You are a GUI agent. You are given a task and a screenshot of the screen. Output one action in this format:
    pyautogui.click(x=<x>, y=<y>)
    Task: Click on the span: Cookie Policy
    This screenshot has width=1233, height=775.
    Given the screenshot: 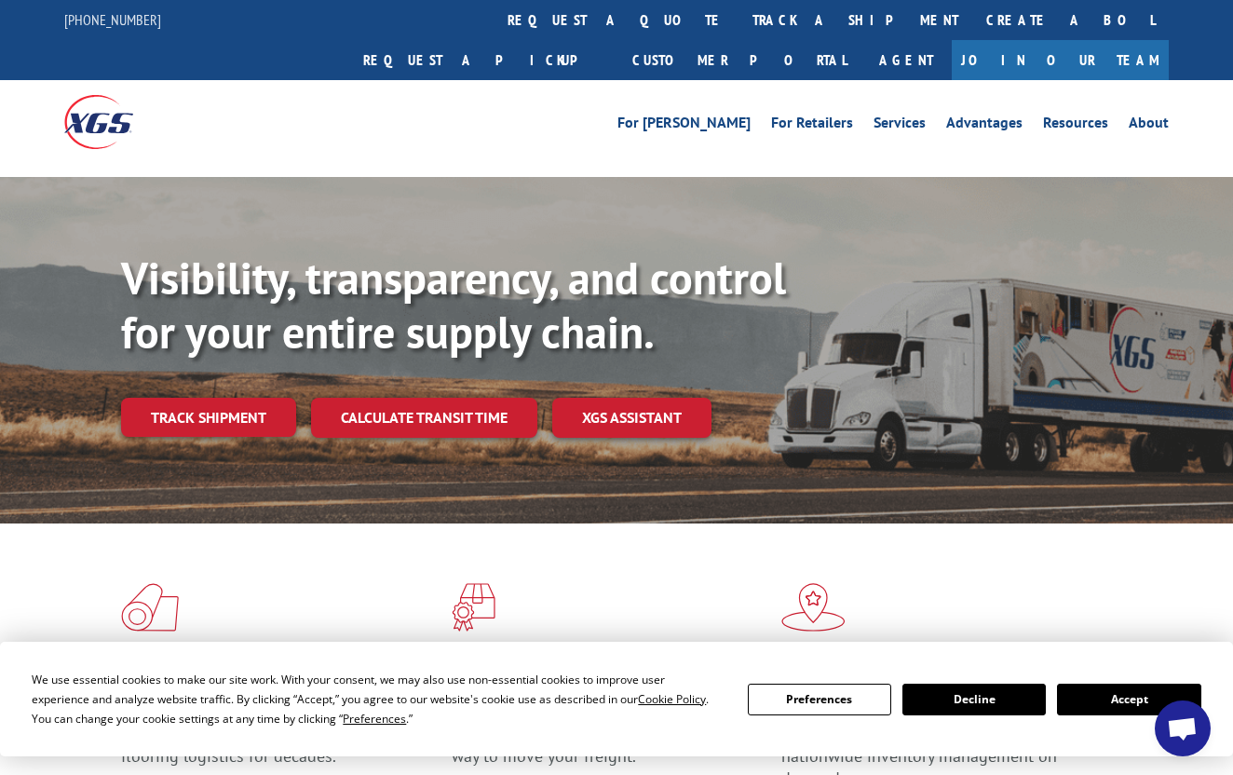 What is the action you would take?
    pyautogui.click(x=672, y=699)
    